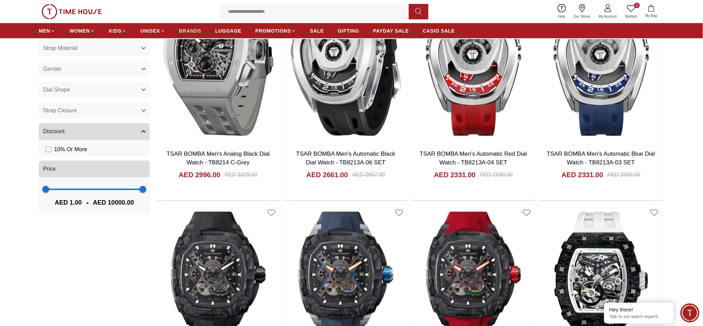 The height and width of the screenshot is (326, 703). What do you see at coordinates (439, 31) in the screenshot?
I see `a: CASIO SALE` at bounding box center [439, 31].